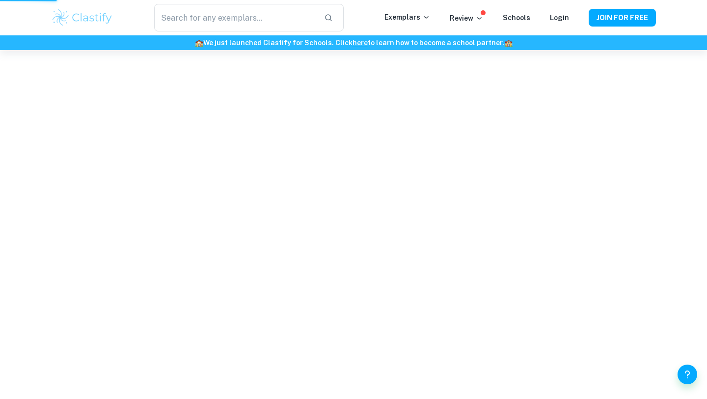 This screenshot has height=399, width=707. I want to click on p: Review, so click(466, 18).